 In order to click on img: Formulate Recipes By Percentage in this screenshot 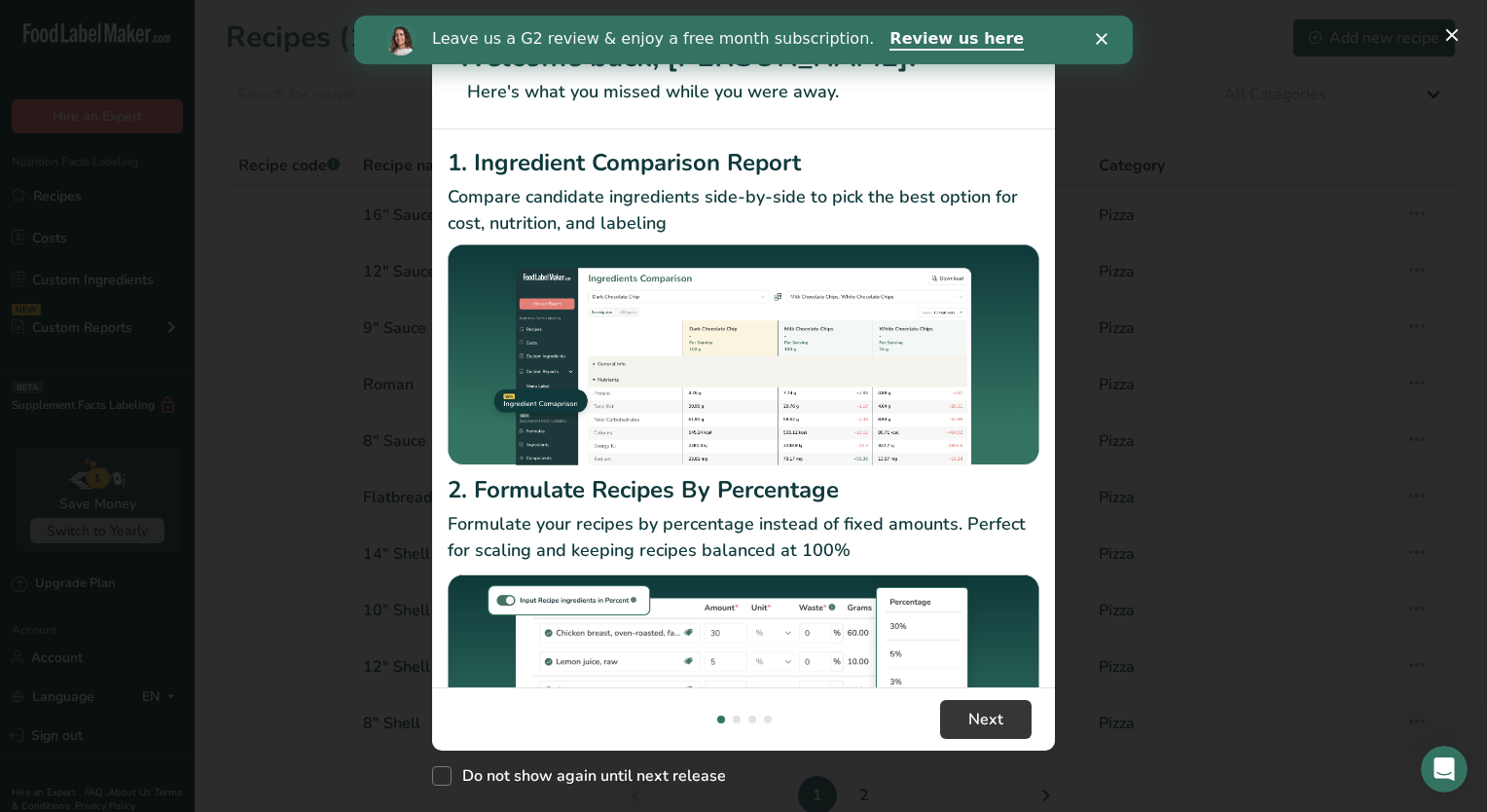, I will do `click(744, 688)`.